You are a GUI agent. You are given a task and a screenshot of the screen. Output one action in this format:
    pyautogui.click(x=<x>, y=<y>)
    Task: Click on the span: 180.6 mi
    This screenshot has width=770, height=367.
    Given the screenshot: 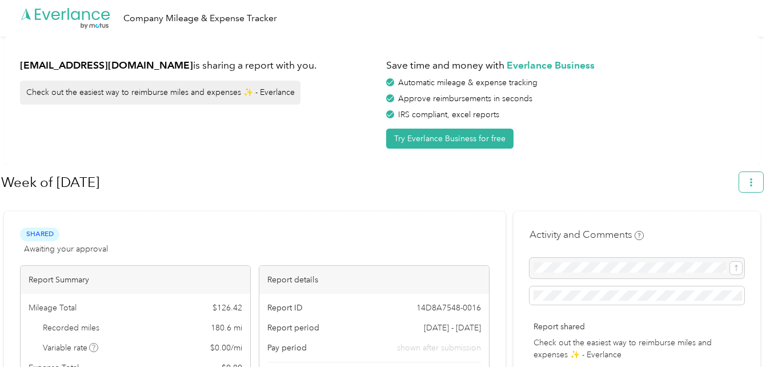 What is the action you would take?
    pyautogui.click(x=226, y=327)
    